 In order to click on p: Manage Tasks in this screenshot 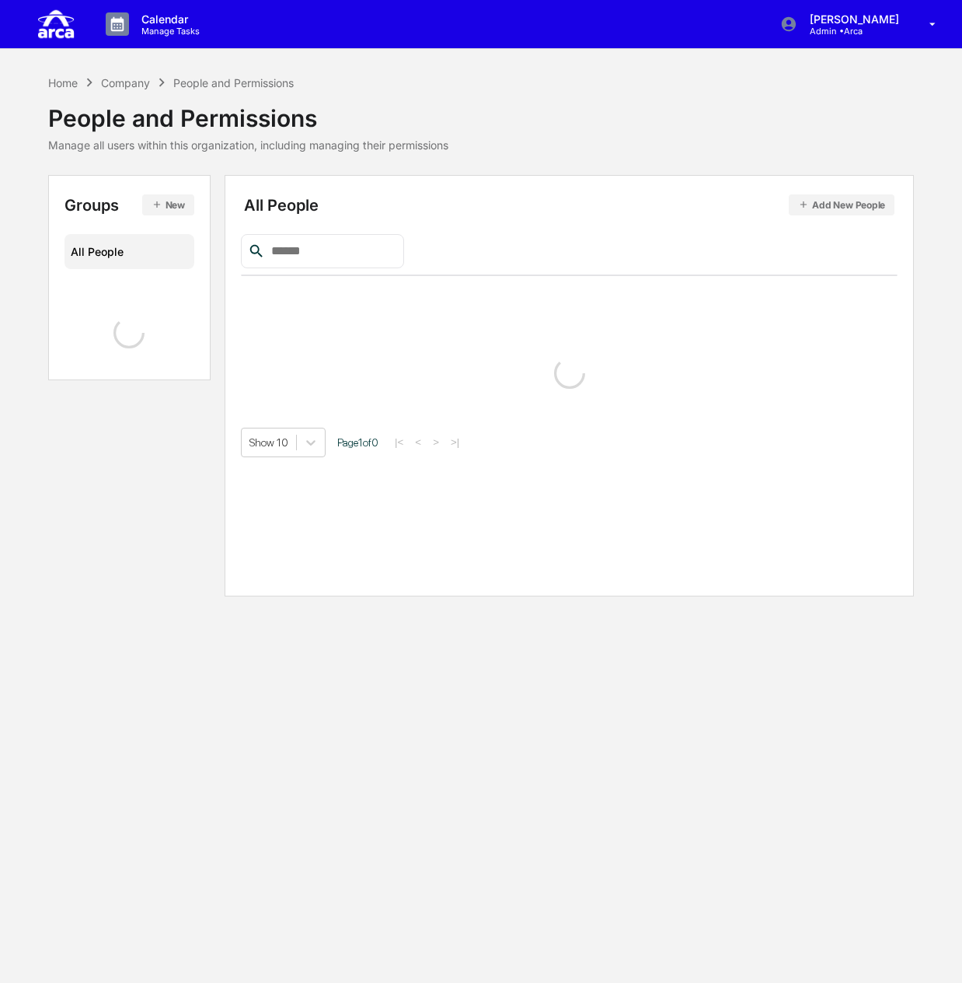, I will do `click(168, 31)`.